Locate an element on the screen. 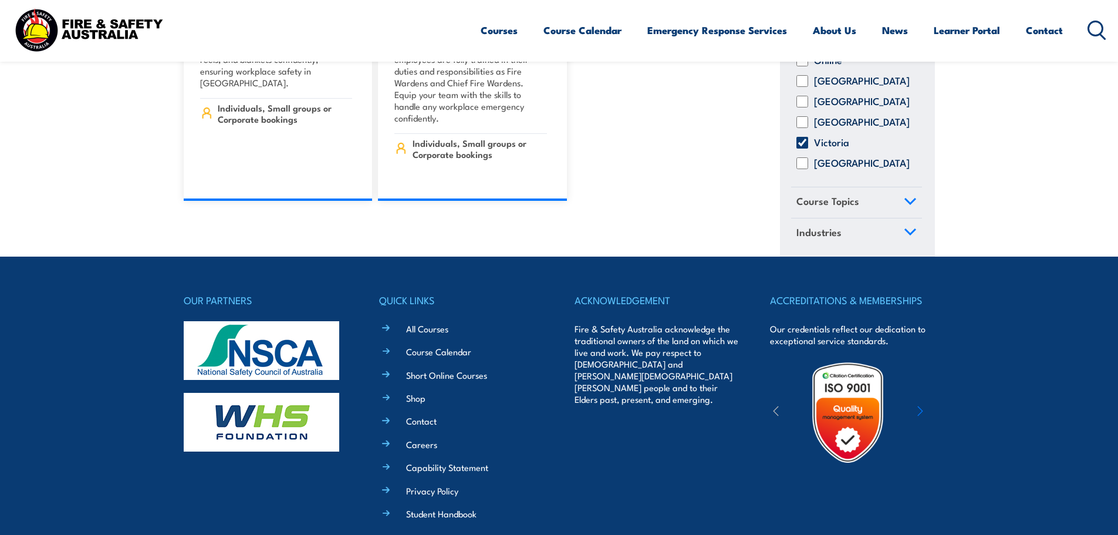  p: Fire & Safety Australia acknowledge the traditional owners of the land on which we live and work.... is located at coordinates (657, 364).